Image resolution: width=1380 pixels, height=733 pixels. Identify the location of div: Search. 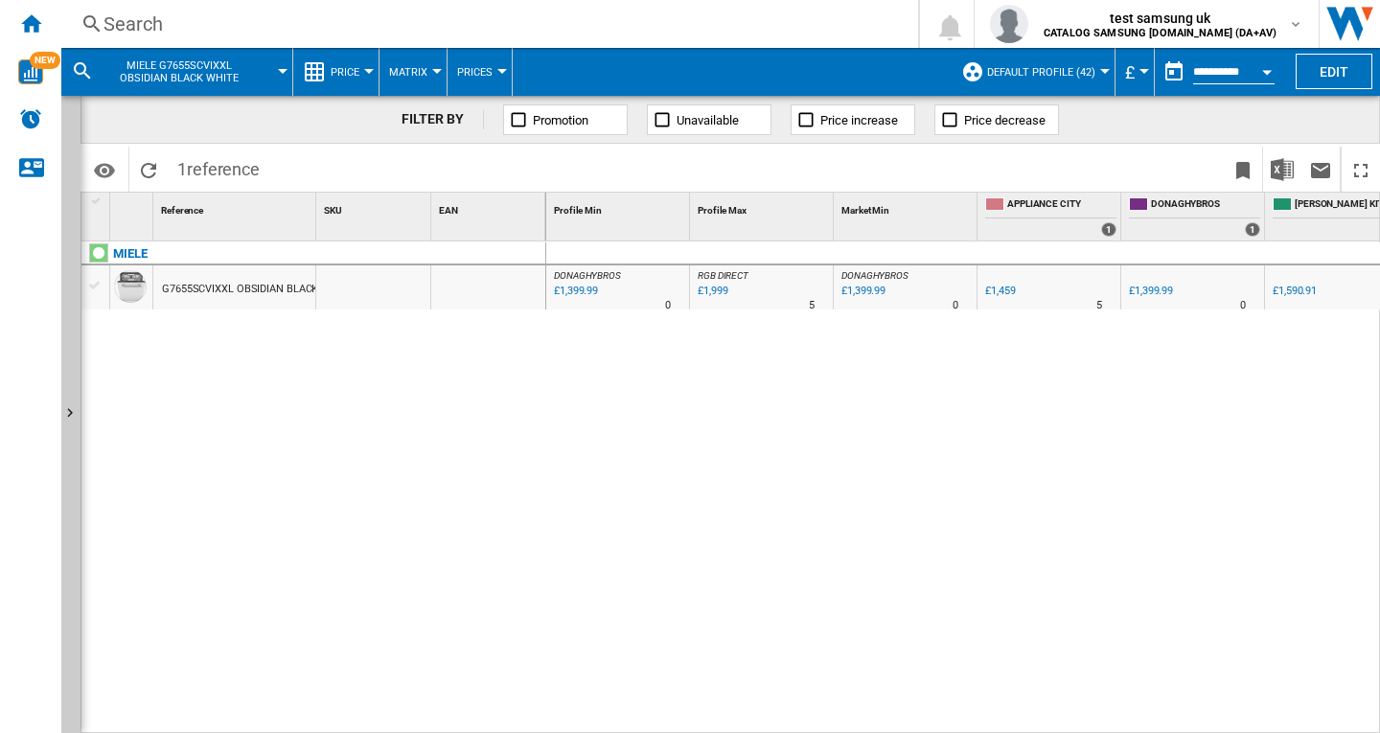
(486, 24).